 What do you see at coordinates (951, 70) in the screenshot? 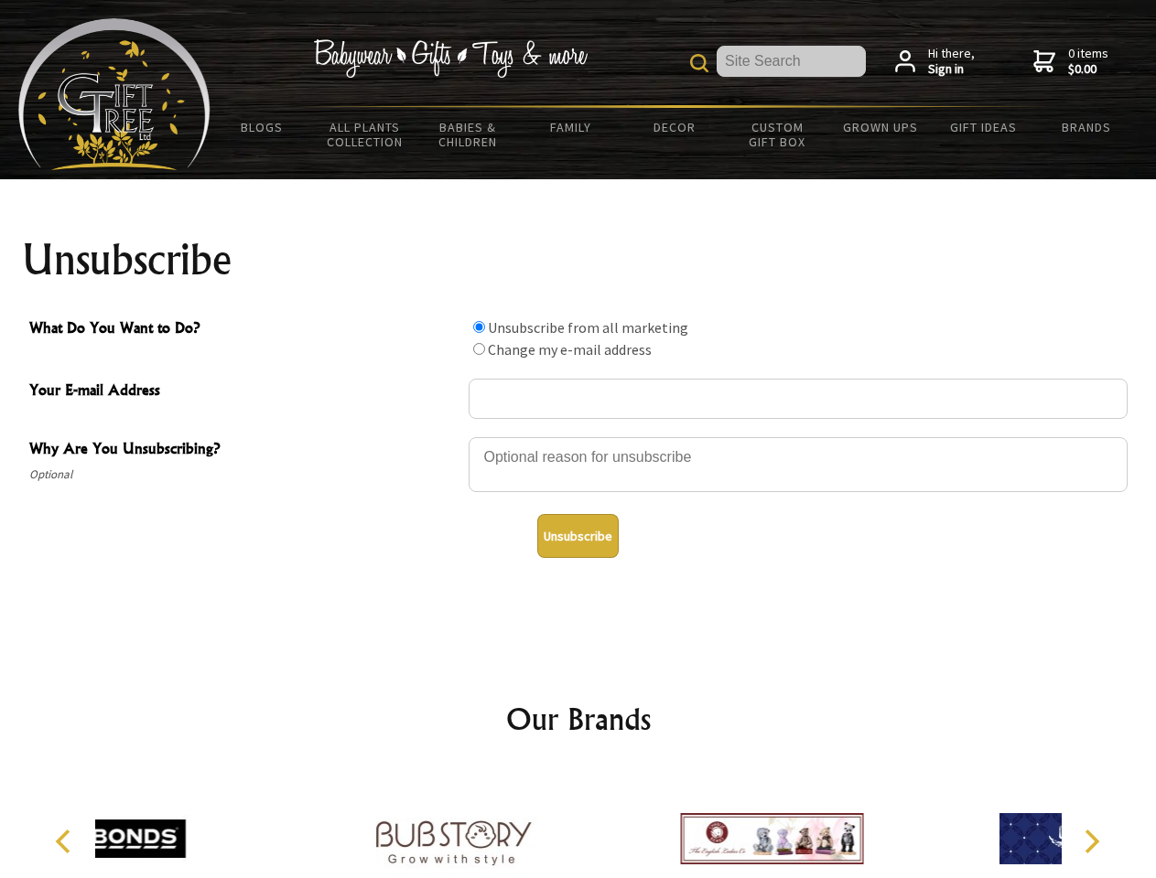
I see `strong: Sign in` at bounding box center [951, 70].